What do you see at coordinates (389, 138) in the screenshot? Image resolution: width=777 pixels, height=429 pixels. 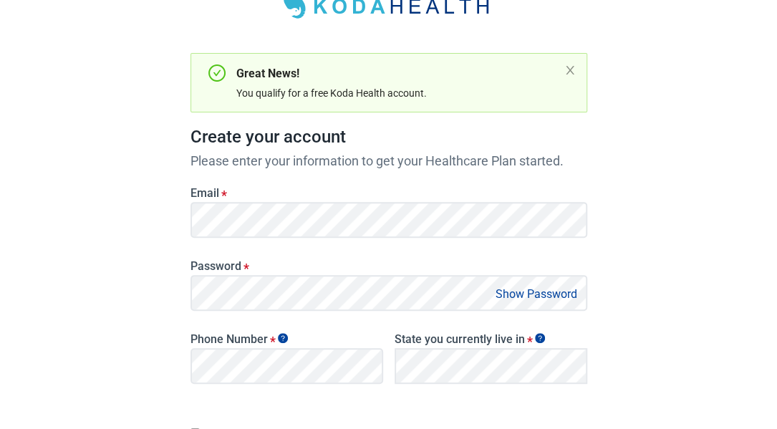 I see `h1: Create your account` at bounding box center [389, 138].